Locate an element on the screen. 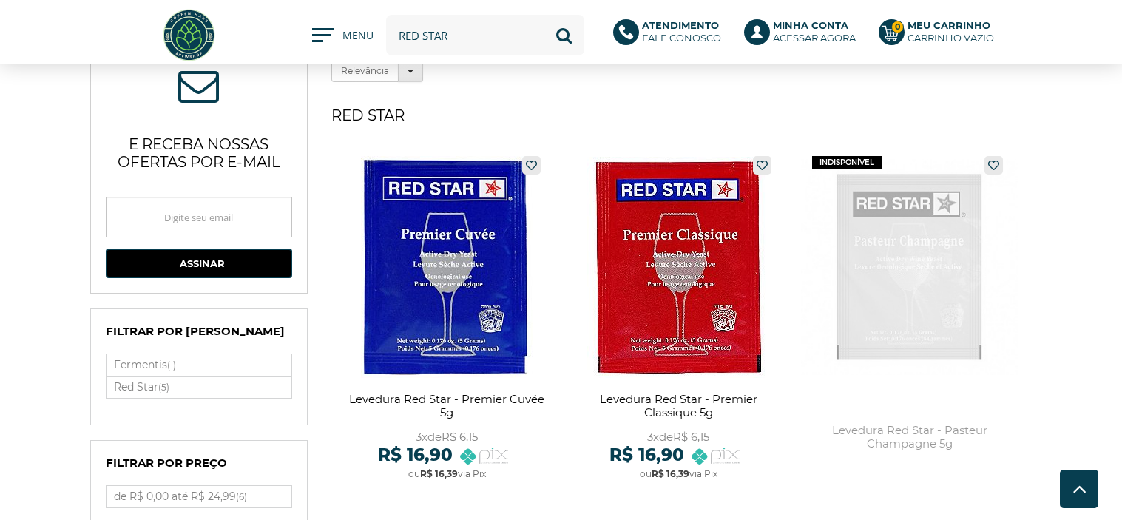 This screenshot has width=1122, height=520. strong: 0 is located at coordinates (897, 27).